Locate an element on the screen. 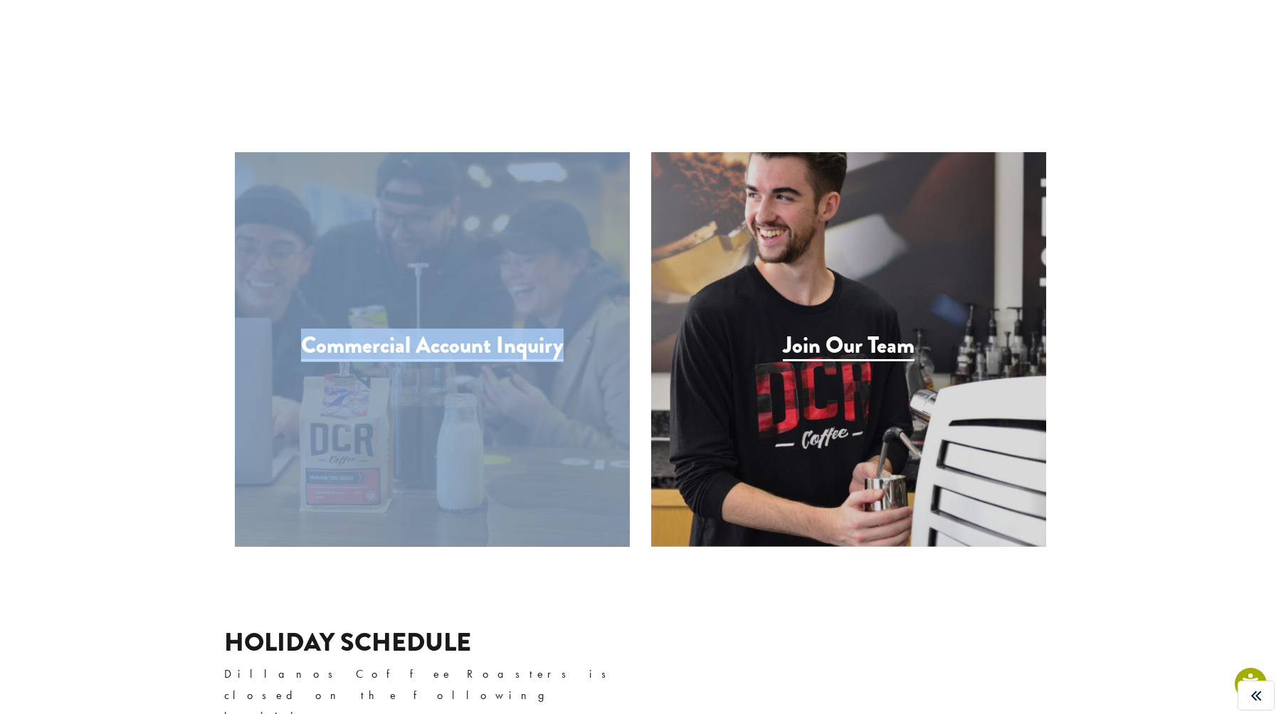 Image resolution: width=1281 pixels, height=714 pixels. h3: Join Our Team is located at coordinates (848, 347).